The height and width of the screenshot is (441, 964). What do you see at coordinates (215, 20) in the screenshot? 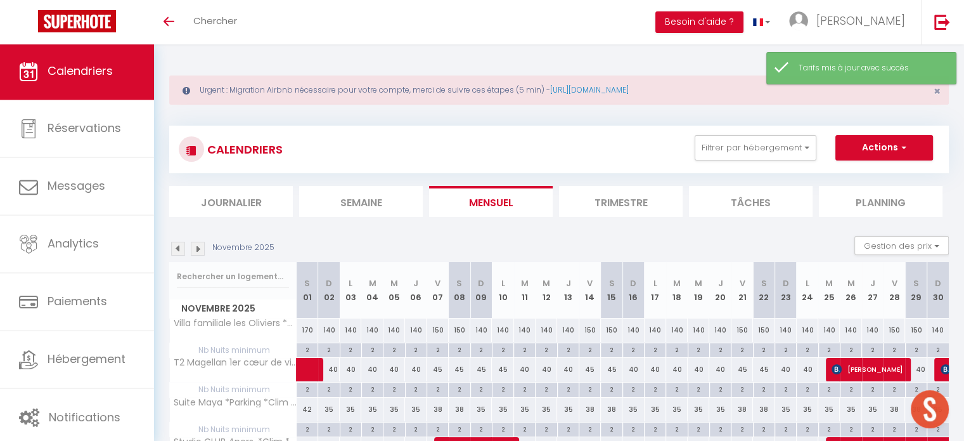
I see `span: Chercher` at bounding box center [215, 20].